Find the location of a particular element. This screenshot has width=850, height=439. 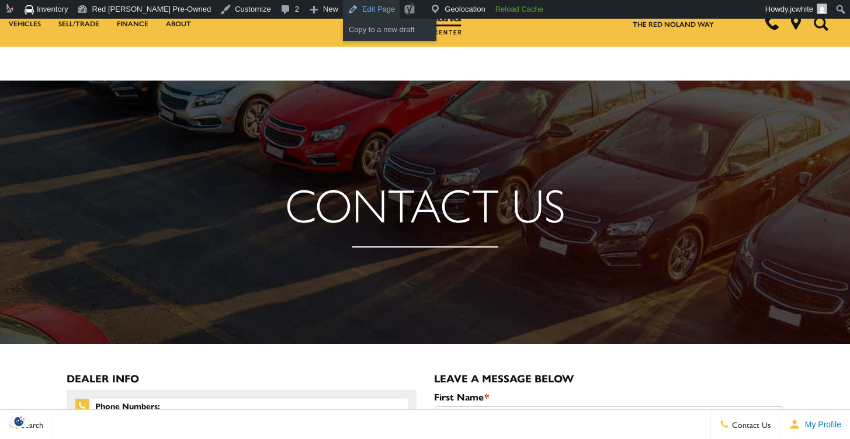

h3: Dealer Info is located at coordinates (241, 378).